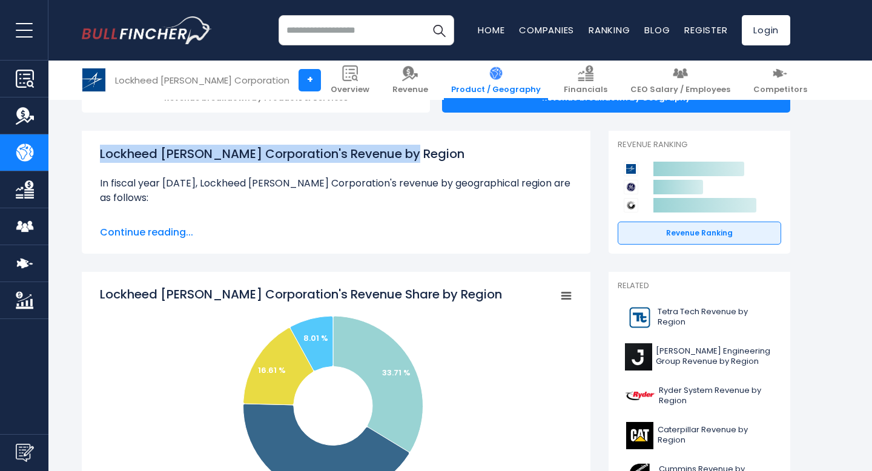 The image size is (872, 471). I want to click on a: Ryder System Revenue by Region, so click(699, 396).